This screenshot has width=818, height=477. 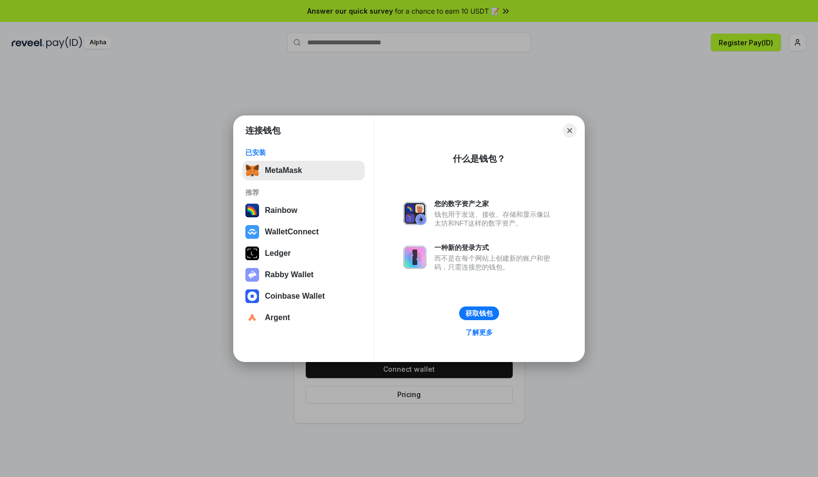 What do you see at coordinates (278, 253) in the screenshot?
I see `div: Ledger` at bounding box center [278, 253].